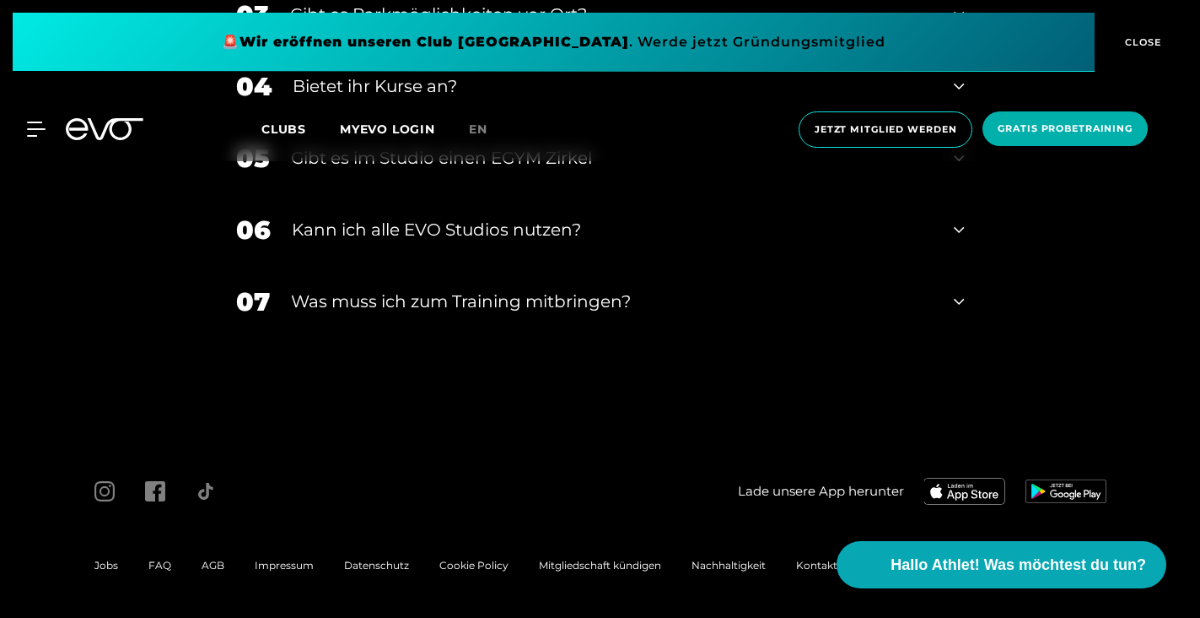 The width and height of the screenshot is (1200, 618). Describe the element at coordinates (821, 491) in the screenshot. I see `span: Lade unsere App herunter` at that location.